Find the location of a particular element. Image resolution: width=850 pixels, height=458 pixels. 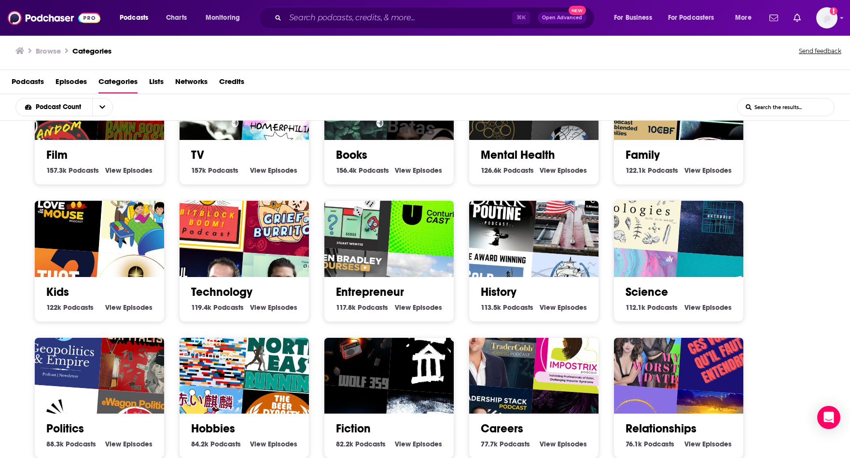

div: Open Intercom Messenger is located at coordinates (829, 418).